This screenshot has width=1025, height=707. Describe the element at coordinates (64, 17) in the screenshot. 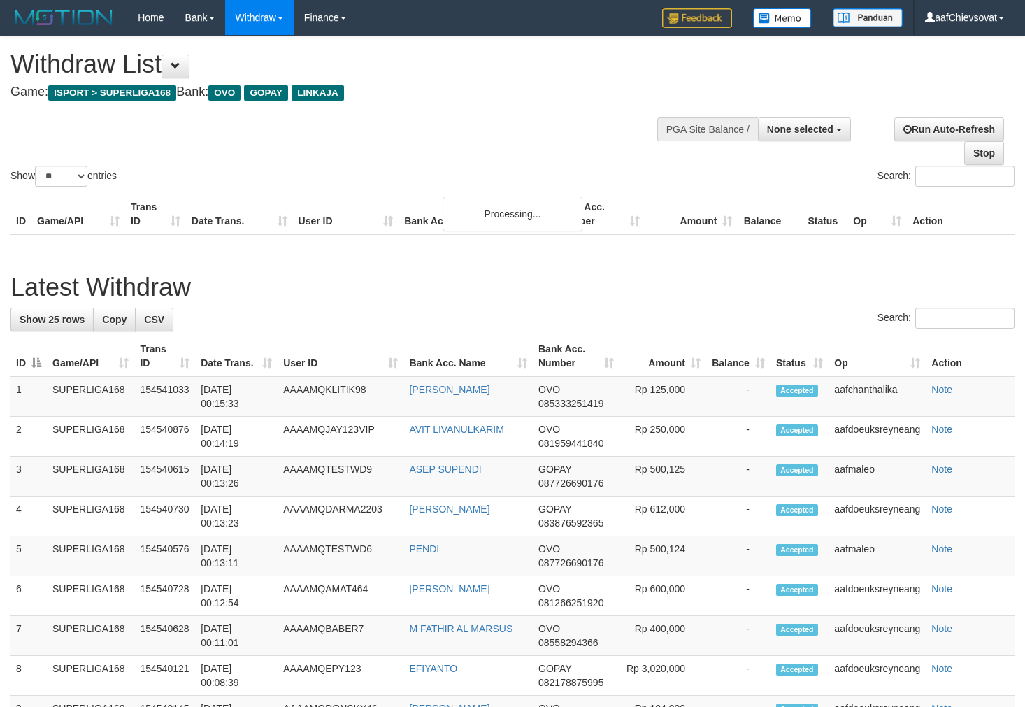

I see `img: MOTION_logo.png` at that location.